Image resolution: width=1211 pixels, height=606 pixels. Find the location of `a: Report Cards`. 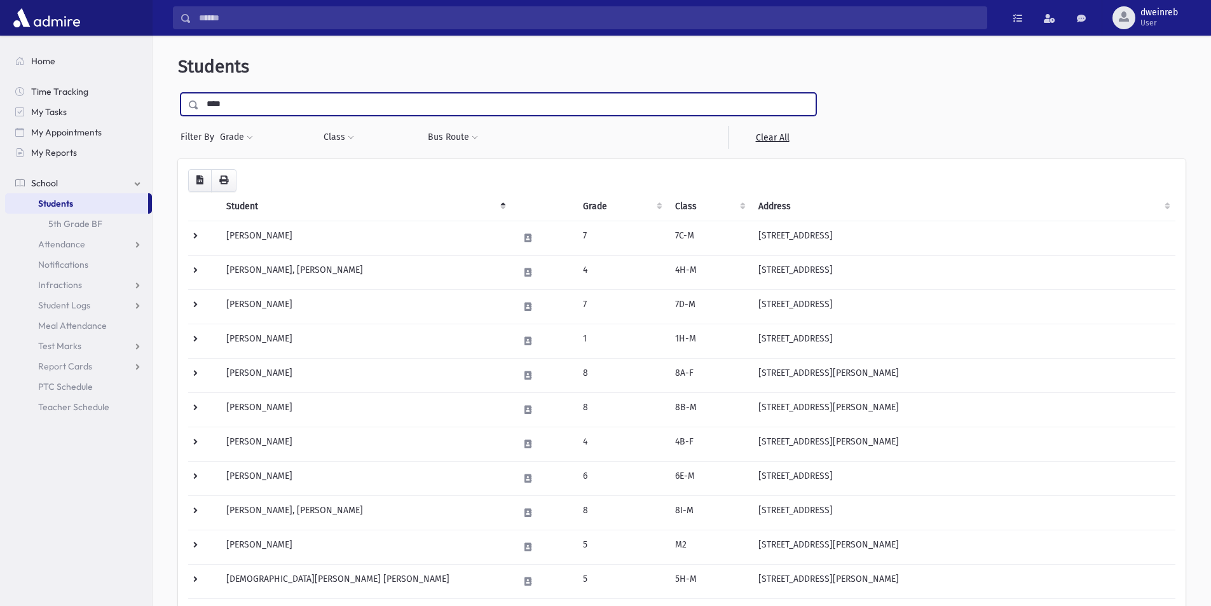

a: Report Cards is located at coordinates (78, 366).